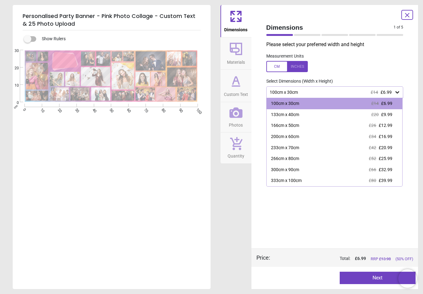 The width and height of the screenshot is (423, 294). I want to click on span: £25.99, so click(386, 159).